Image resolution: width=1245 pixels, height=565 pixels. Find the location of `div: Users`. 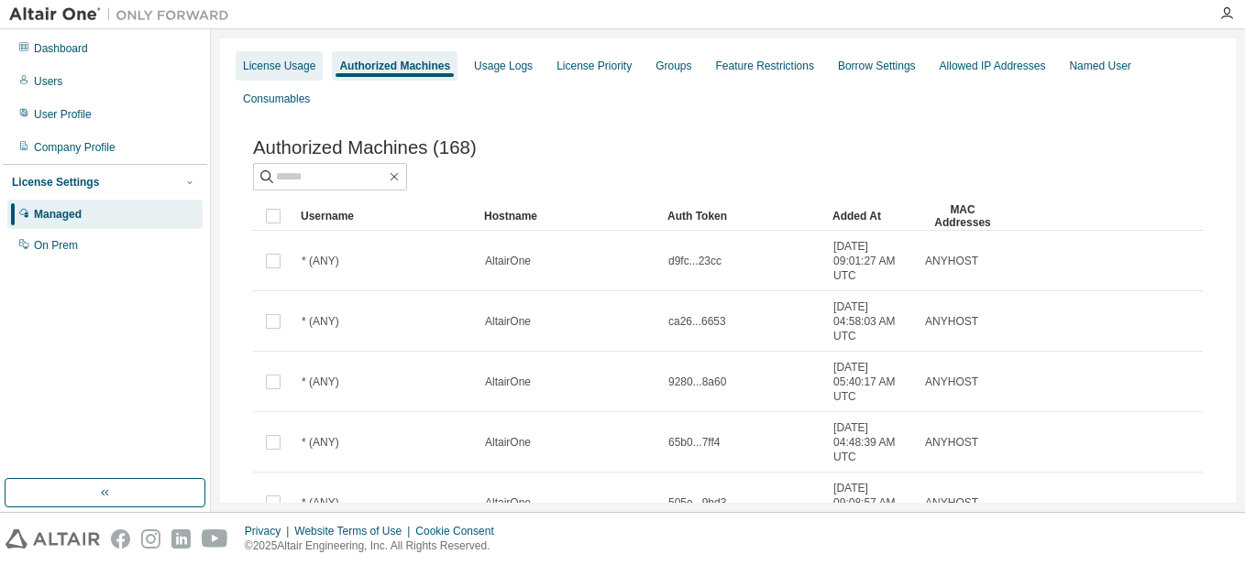

div: Users is located at coordinates (48, 82).